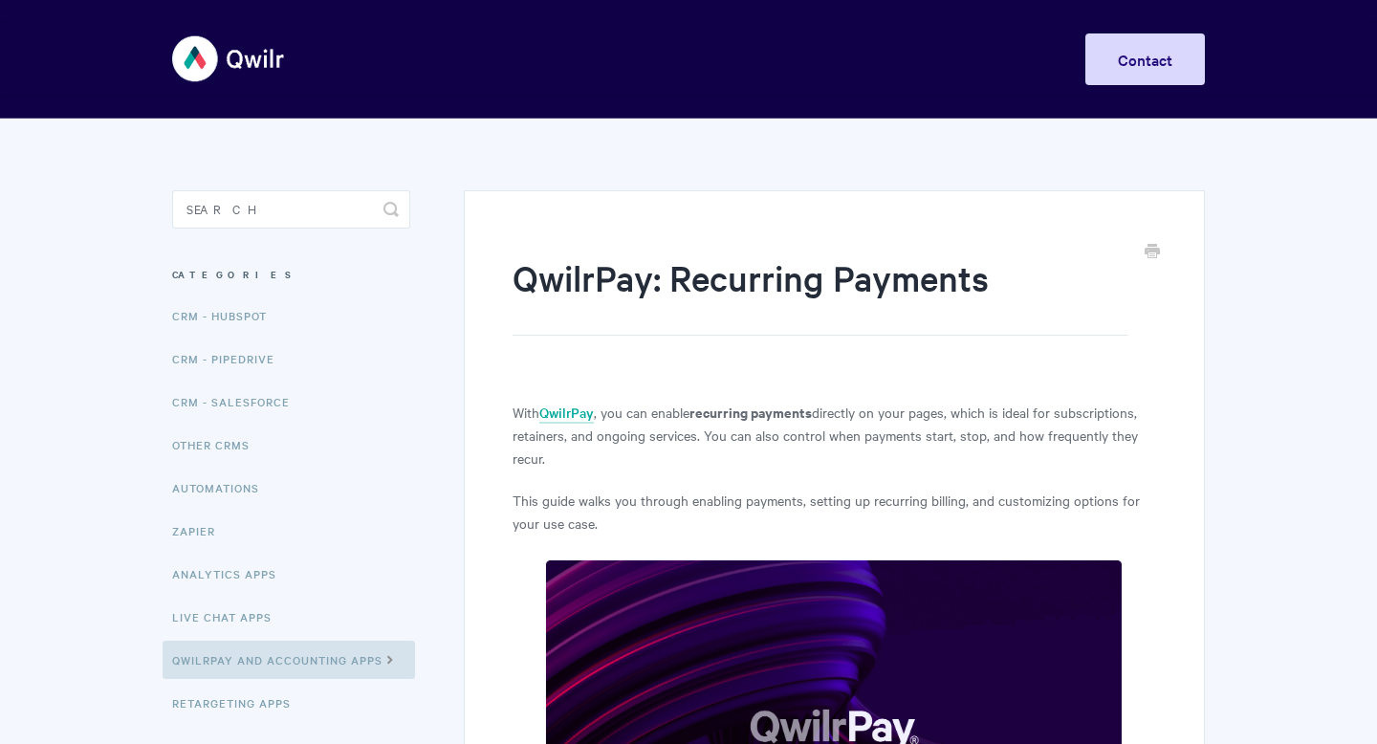  What do you see at coordinates (229, 58) in the screenshot?
I see `img: Qwilr Help Center` at bounding box center [229, 58].